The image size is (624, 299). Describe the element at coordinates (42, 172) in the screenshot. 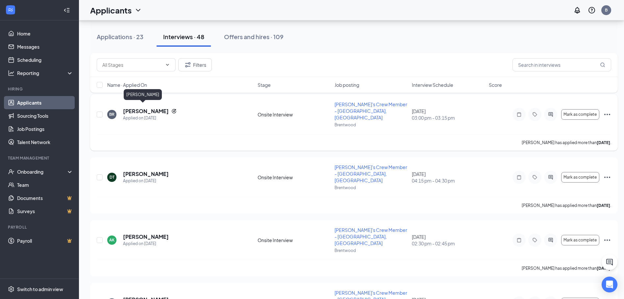

I see `div: Onboarding` at that location.